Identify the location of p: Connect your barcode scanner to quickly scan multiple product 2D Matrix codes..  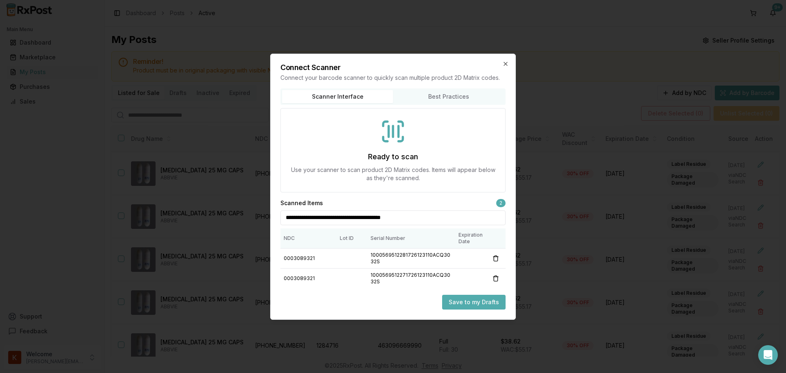
(393, 78).